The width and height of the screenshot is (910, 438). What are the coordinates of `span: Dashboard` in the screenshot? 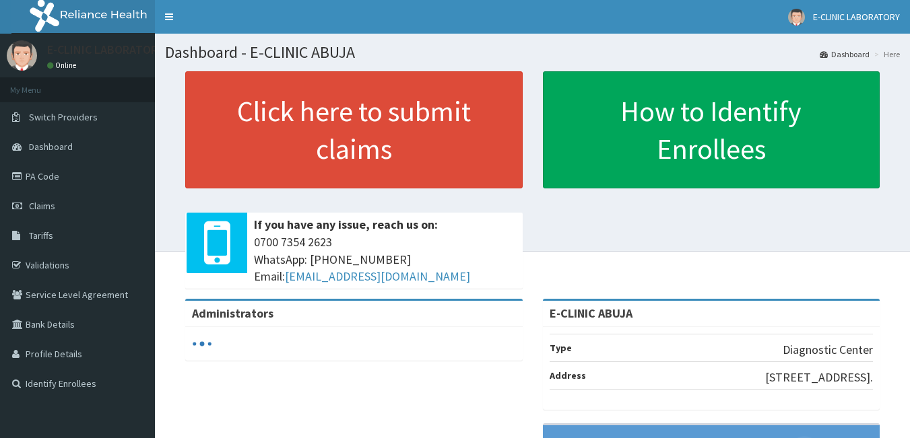 It's located at (51, 147).